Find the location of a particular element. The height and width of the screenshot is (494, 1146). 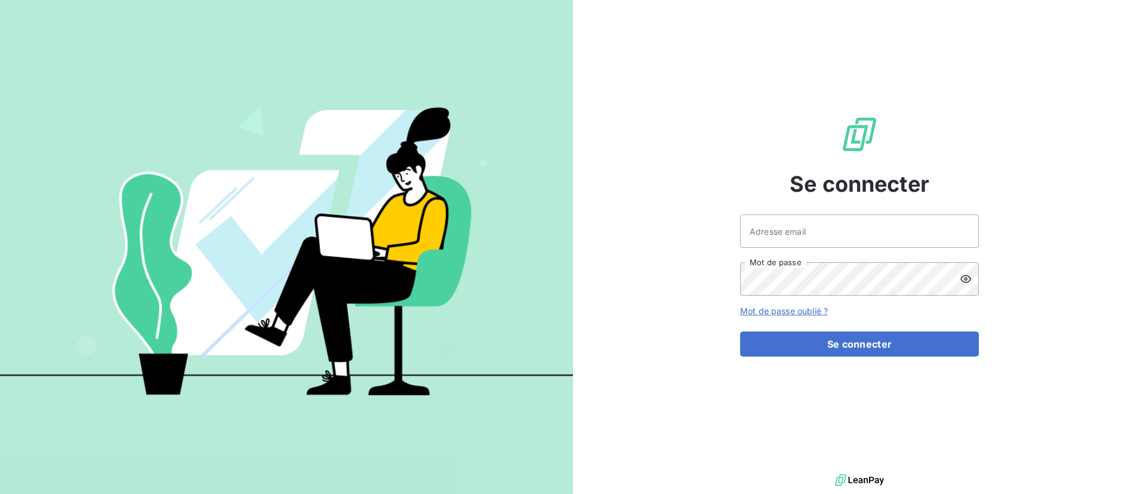

span: Se connecter is located at coordinates (859, 184).